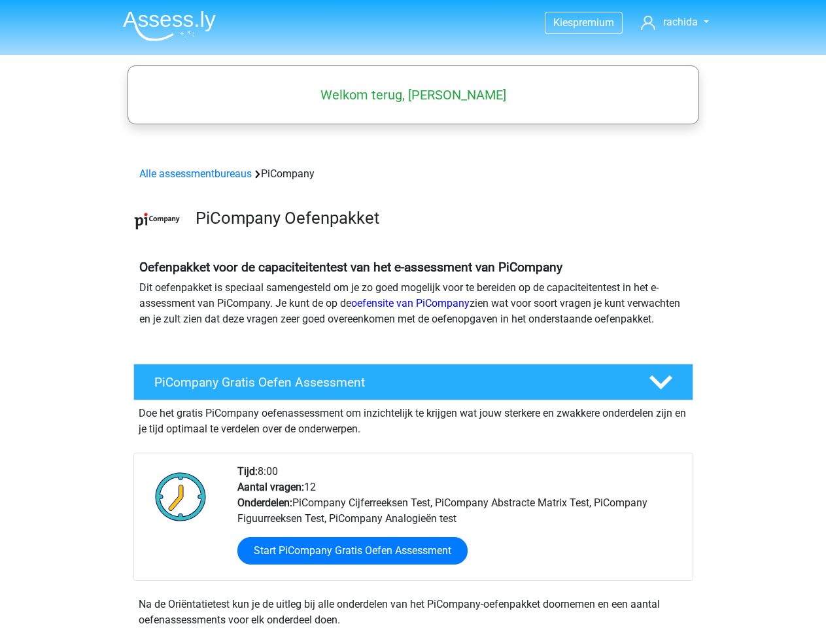 The width and height of the screenshot is (826, 628). Describe the element at coordinates (391, 382) in the screenshot. I see `h4: PiCompany Gratis Oefen Assessment` at that location.